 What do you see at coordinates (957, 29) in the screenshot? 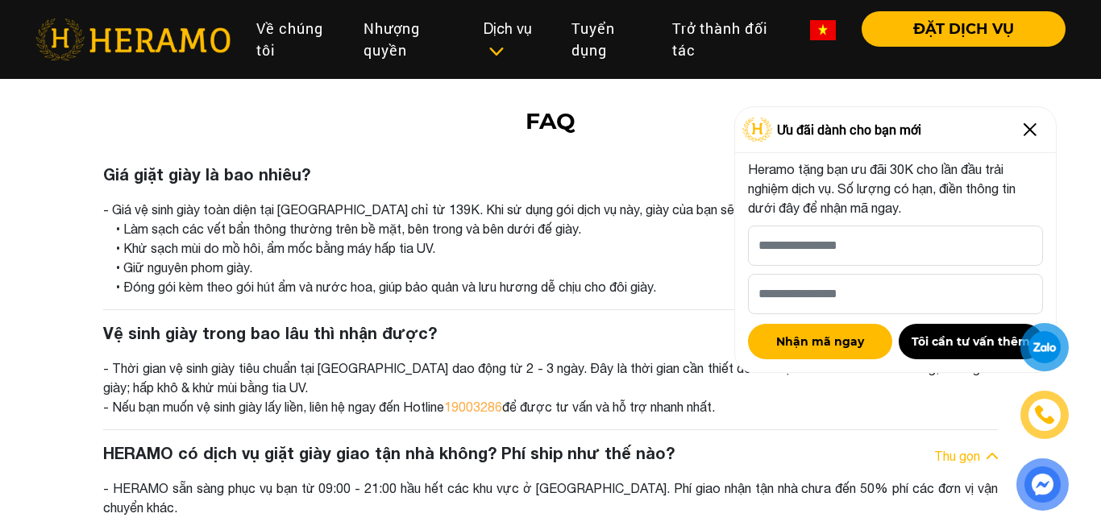
I see `a: ĐẶT DỊCH VỤ` at bounding box center [957, 29].